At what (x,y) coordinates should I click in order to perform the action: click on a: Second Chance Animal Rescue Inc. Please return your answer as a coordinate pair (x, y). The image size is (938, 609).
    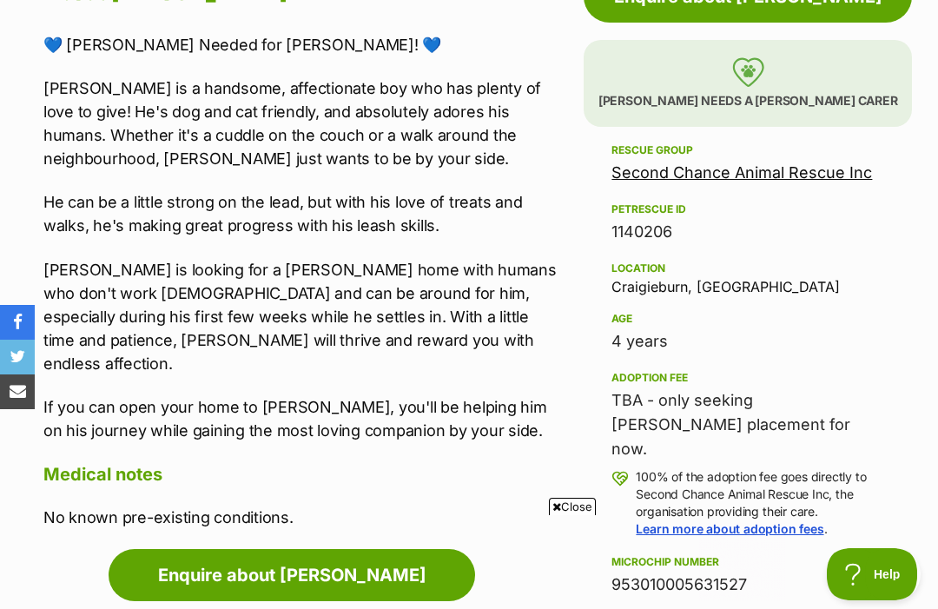
    Looking at the image, I should click on (741, 172).